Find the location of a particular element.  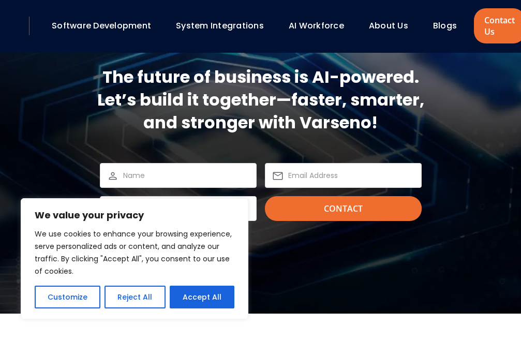

a: AI Workforce is located at coordinates (316, 25).